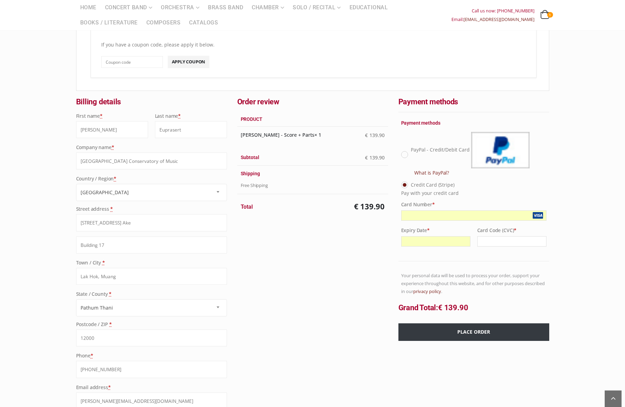 This screenshot has width=625, height=407. Describe the element at coordinates (474, 102) in the screenshot. I see `h3: Payment methods` at that location.